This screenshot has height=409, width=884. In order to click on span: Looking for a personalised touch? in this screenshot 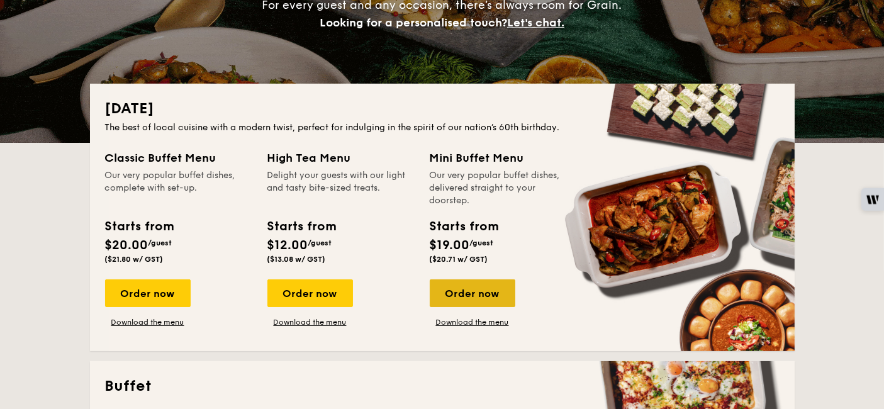, I will do `click(413, 23)`.